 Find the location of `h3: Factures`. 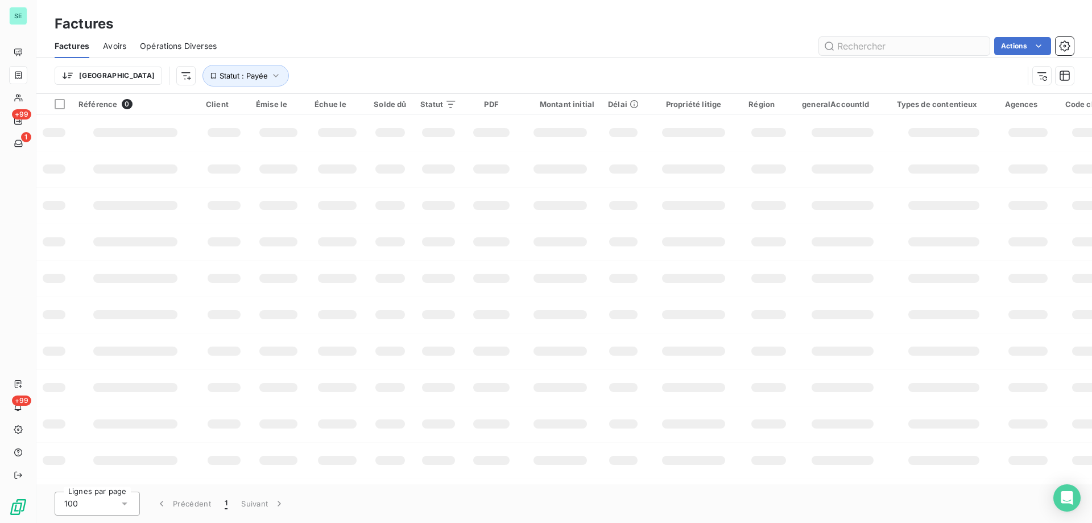

h3: Factures is located at coordinates (84, 24).